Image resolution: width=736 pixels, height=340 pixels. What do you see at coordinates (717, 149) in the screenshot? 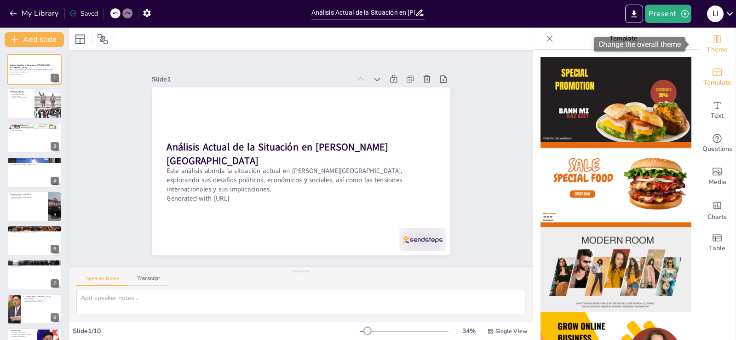
I see `span: Questions` at bounding box center [717, 149].